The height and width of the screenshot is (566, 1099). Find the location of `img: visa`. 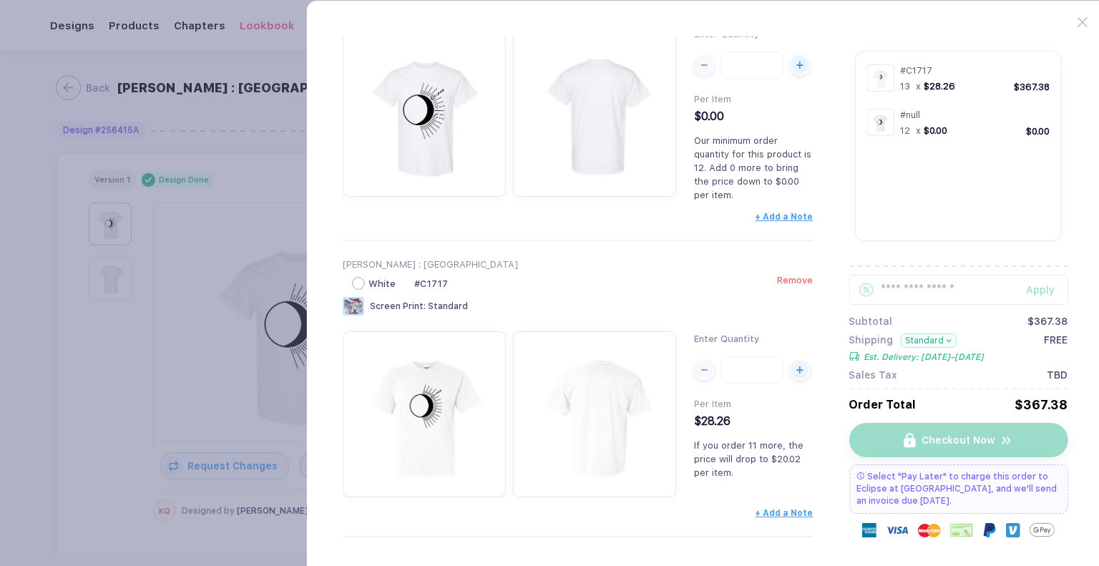

img: visa is located at coordinates (897, 530).